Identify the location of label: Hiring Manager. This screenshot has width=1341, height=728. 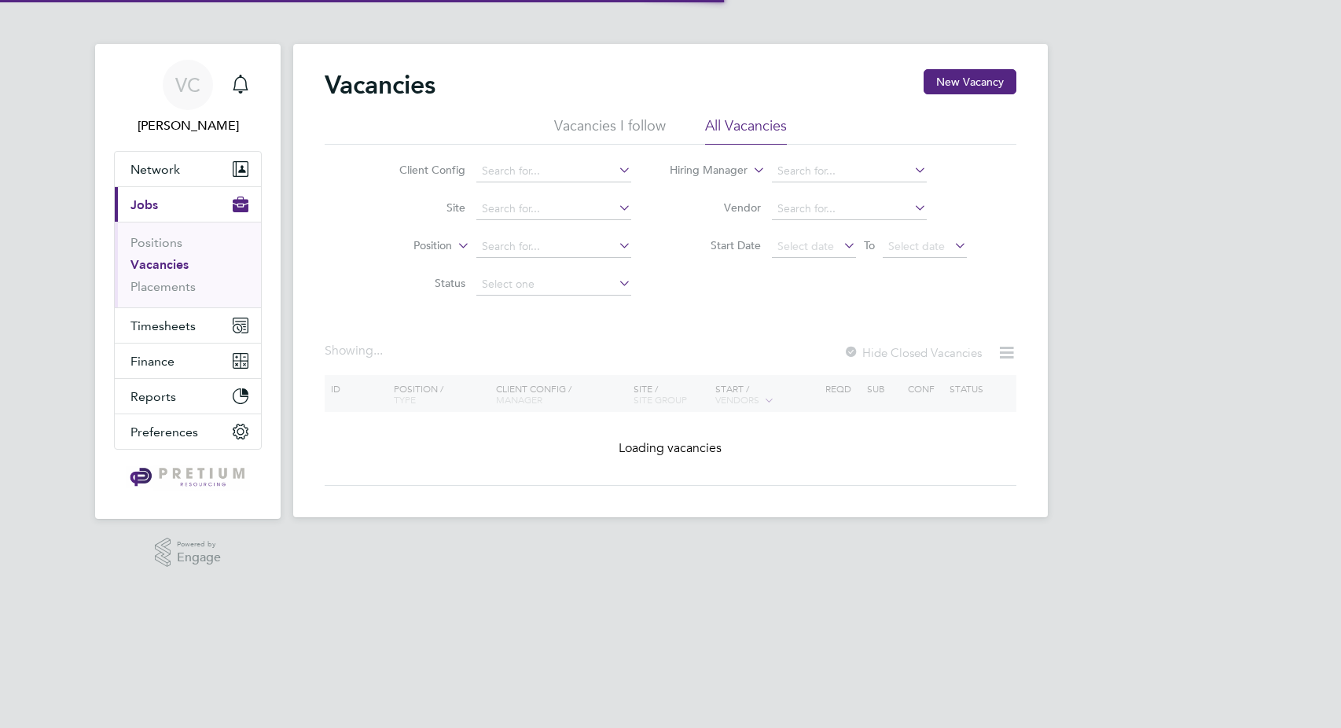
(702, 171).